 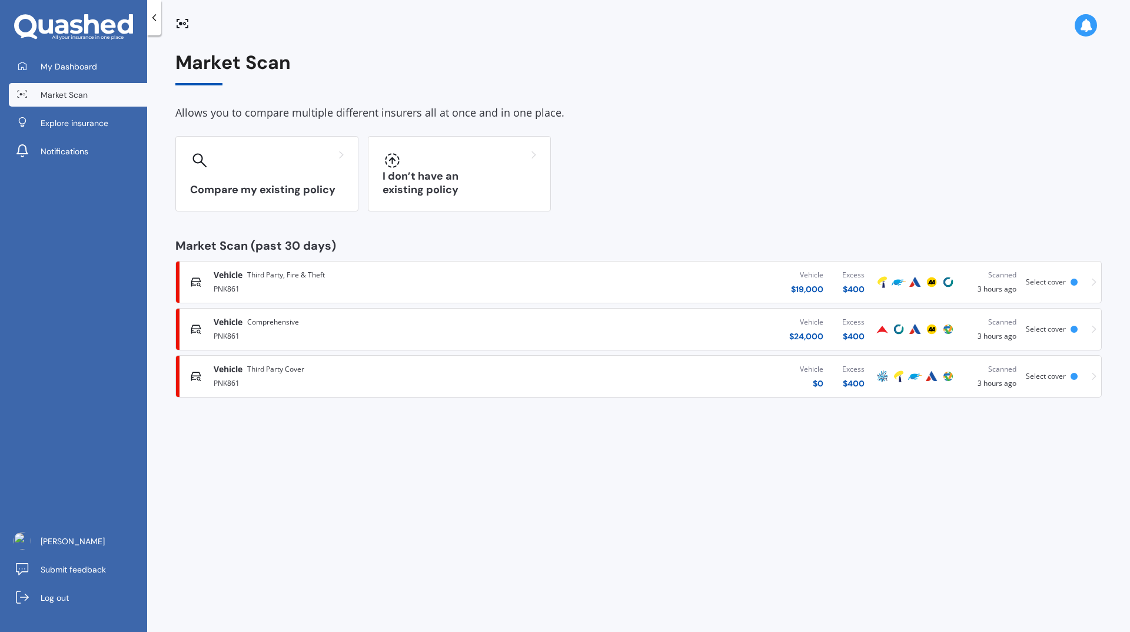 What do you see at coordinates (64, 151) in the screenshot?
I see `span: Notifications` at bounding box center [64, 151].